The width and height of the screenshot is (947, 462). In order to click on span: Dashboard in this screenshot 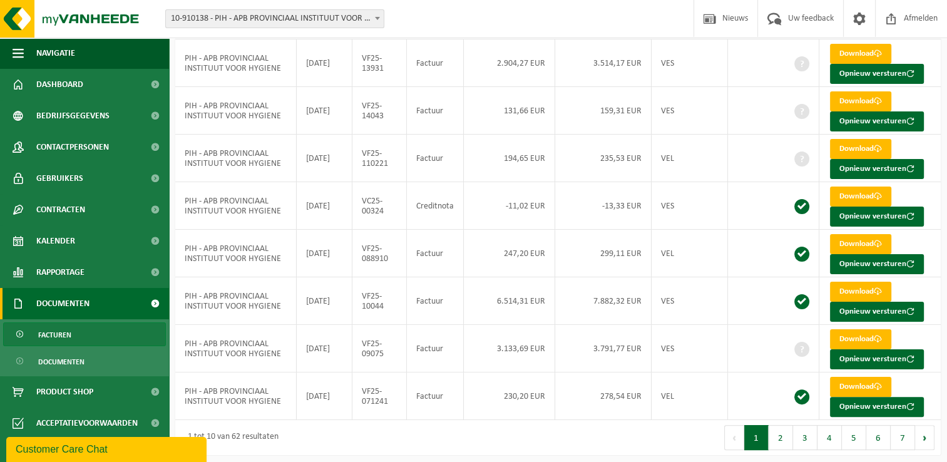, I will do `click(59, 85)`.